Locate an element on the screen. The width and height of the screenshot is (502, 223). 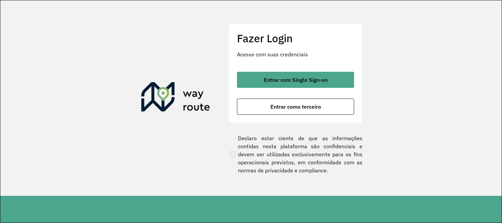
span: Entrar com Single Sign-on is located at coordinates (296, 80).